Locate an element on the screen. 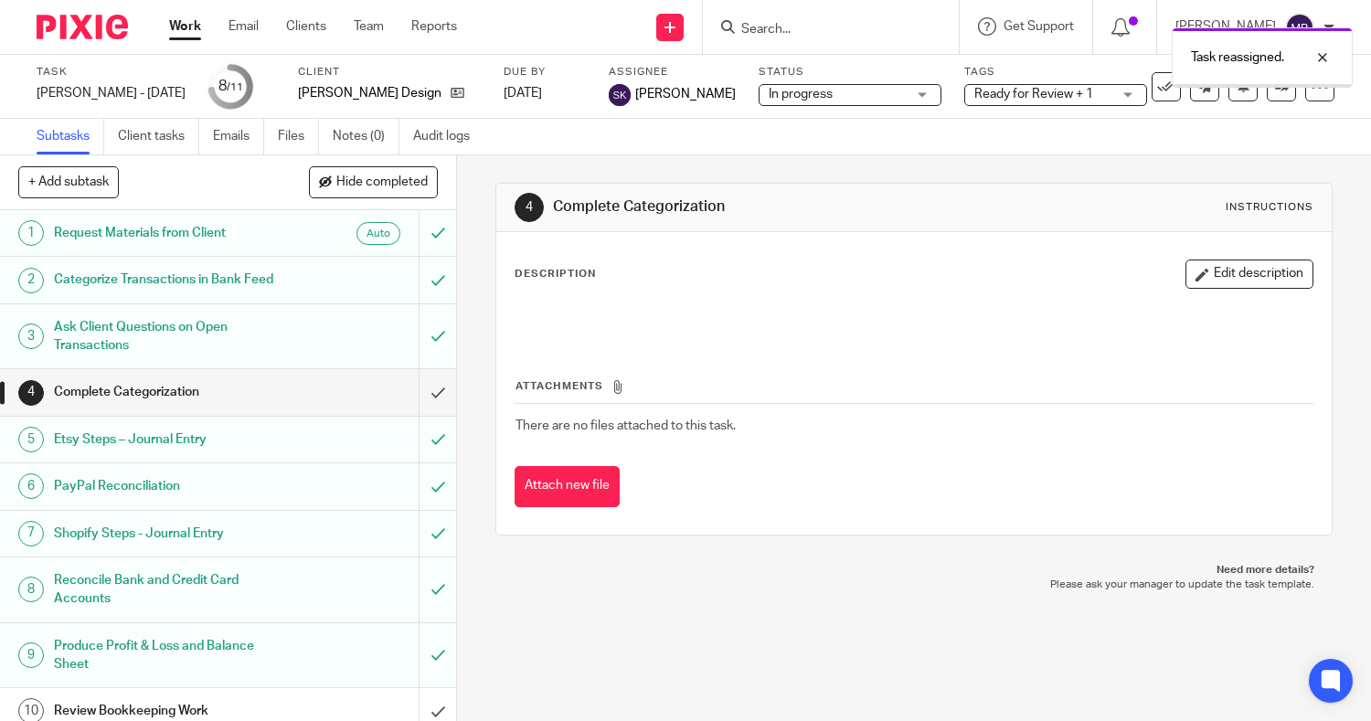  p: Task reassigned. is located at coordinates (1237, 58).